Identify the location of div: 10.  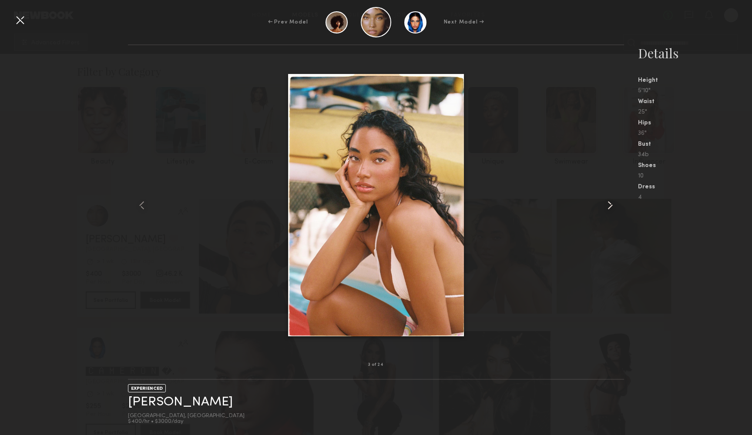
(695, 176).